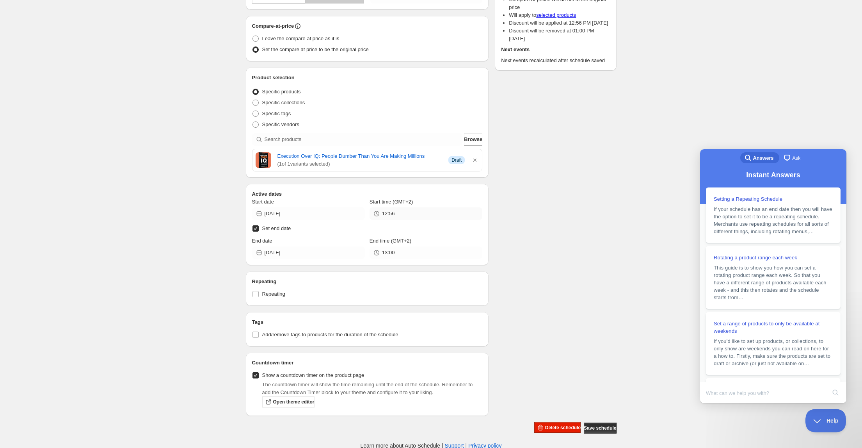  What do you see at coordinates (555, 60) in the screenshot?
I see `p: Next events recalculated after schedule saved` at bounding box center [555, 60].